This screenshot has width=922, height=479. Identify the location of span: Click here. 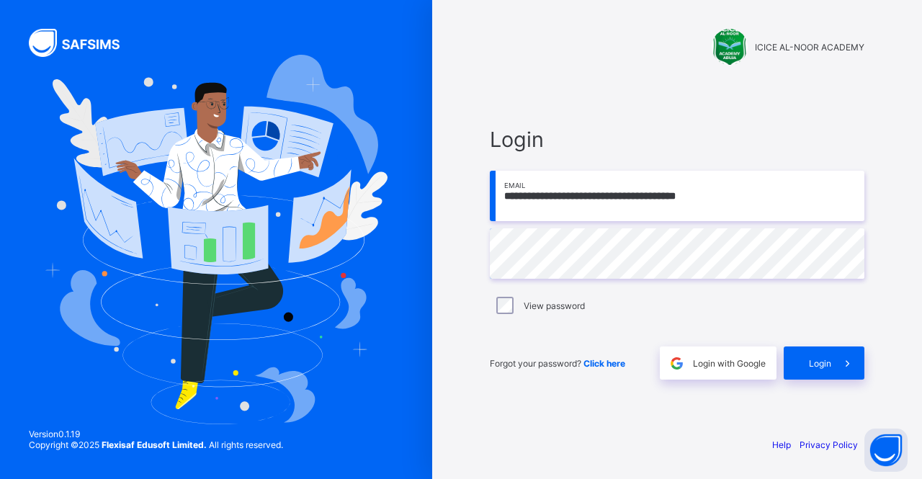
(605, 363).